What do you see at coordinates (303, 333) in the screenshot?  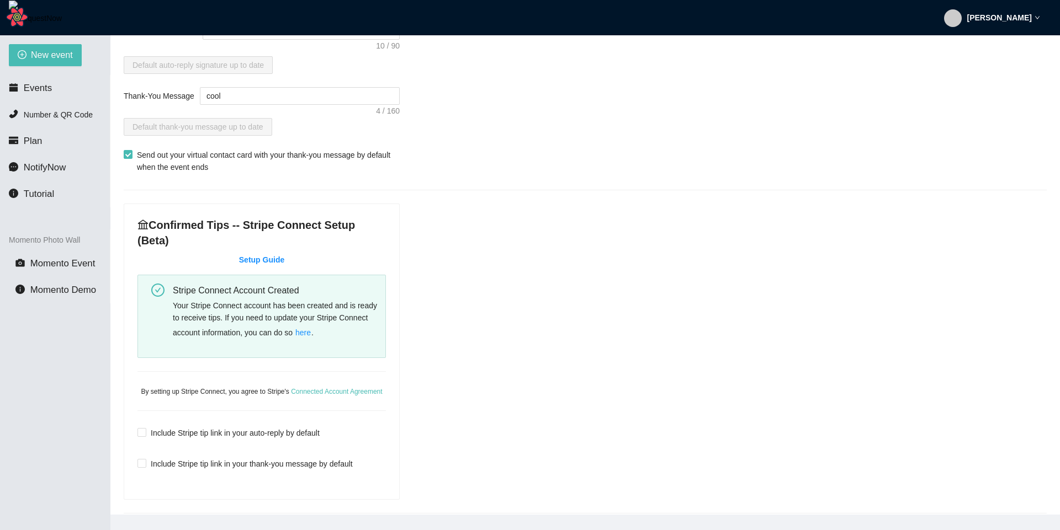 I see `span: here` at bounding box center [303, 333].